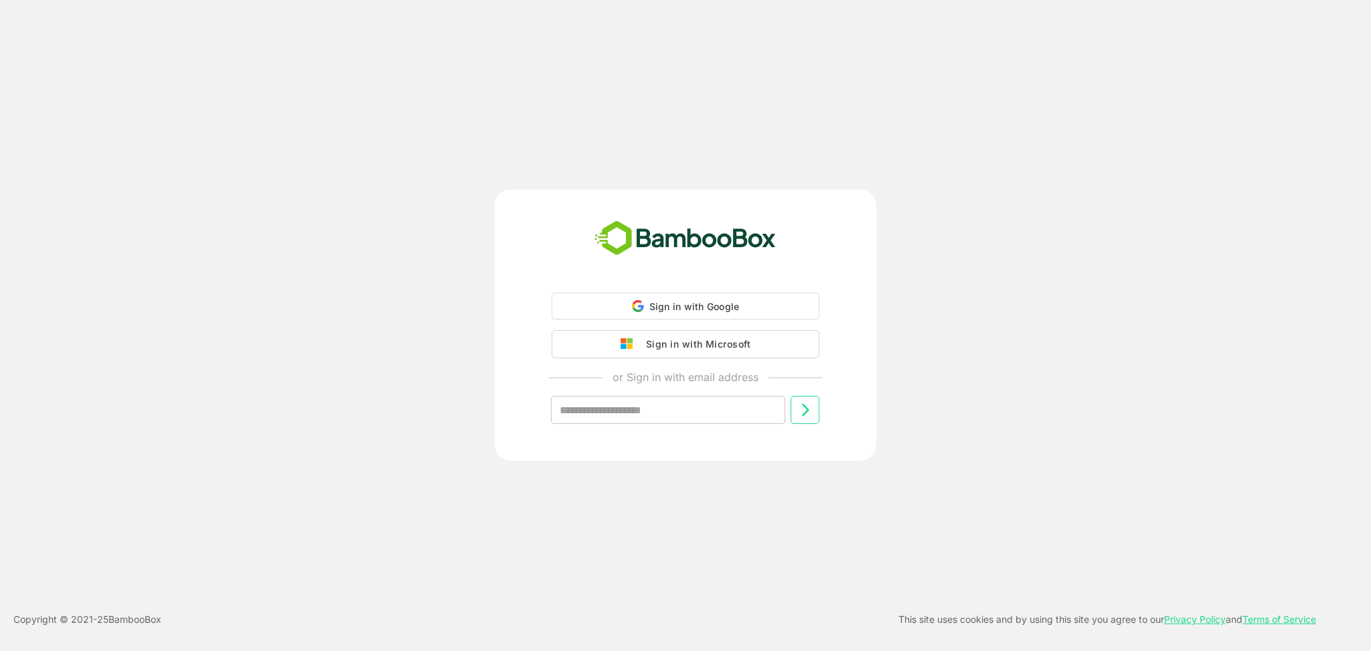 The width and height of the screenshot is (1371, 651). I want to click on img: bamboobox, so click(685, 238).